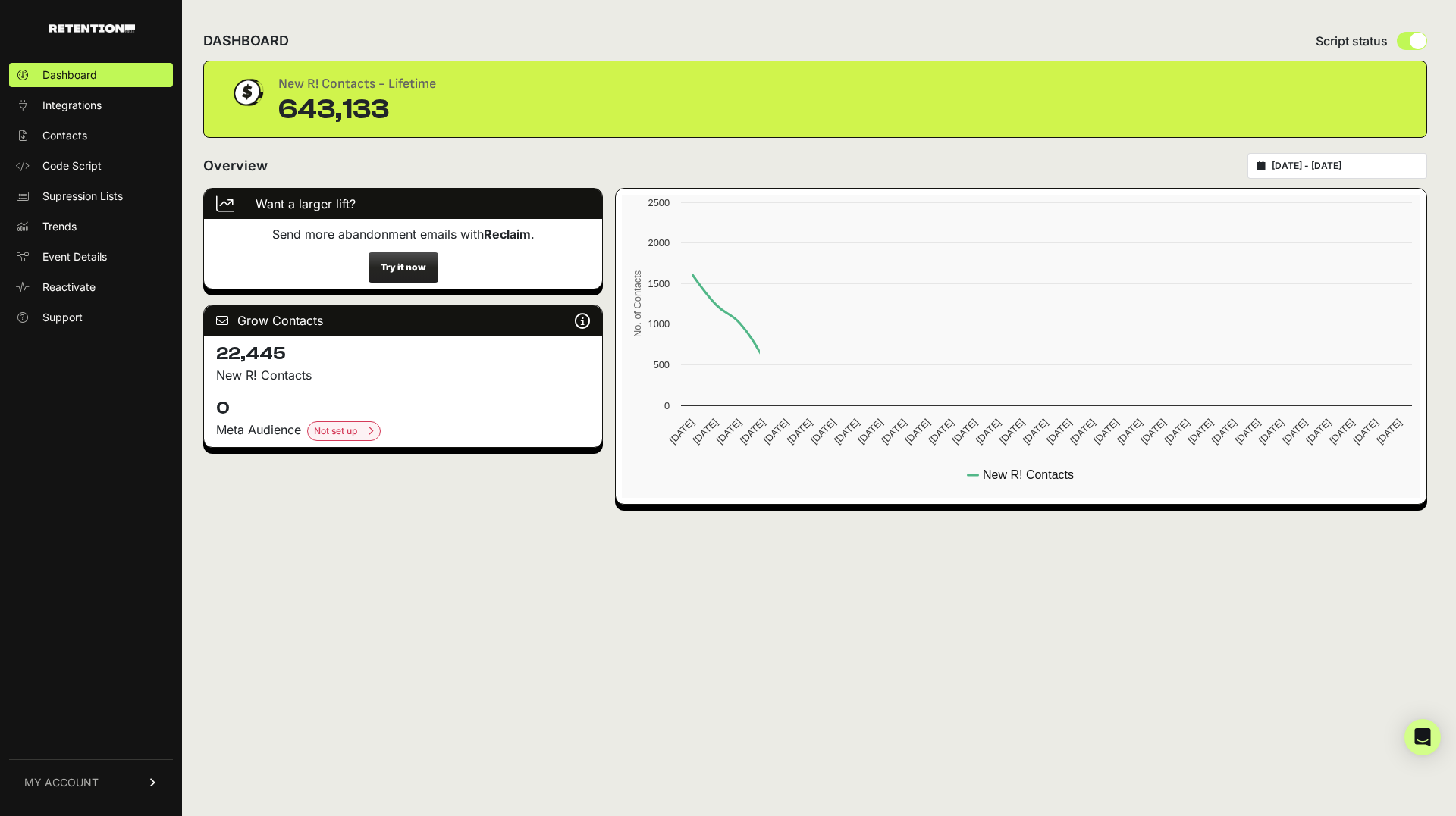 The image size is (1456, 816). I want to click on text: 1000, so click(659, 323).